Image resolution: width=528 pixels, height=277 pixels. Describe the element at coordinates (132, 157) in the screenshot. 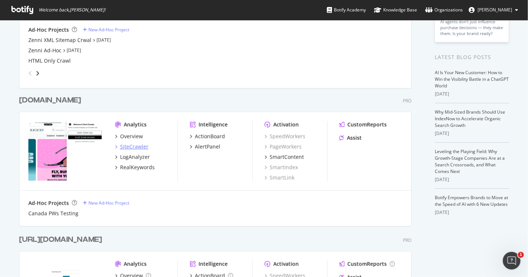

I see `a: LogAnalyzer` at that location.